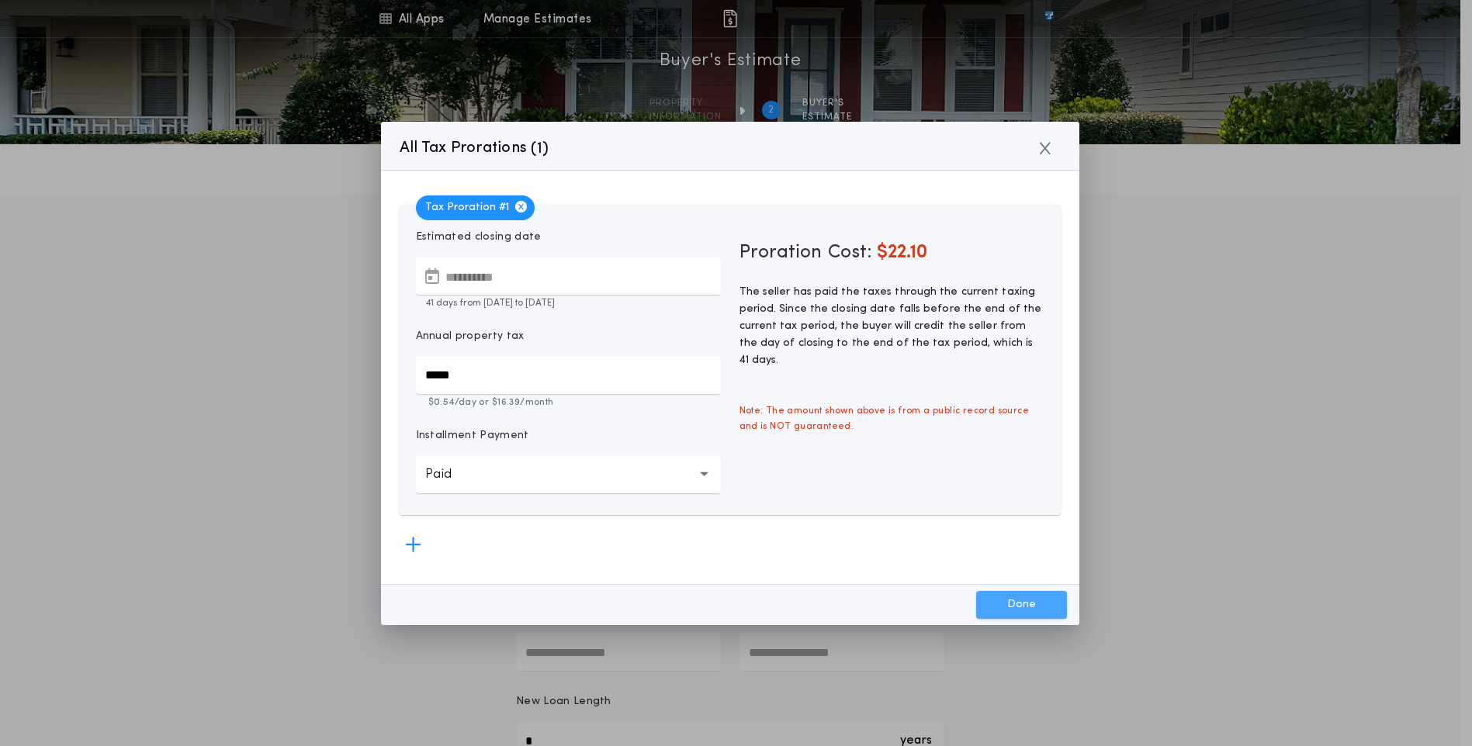 The height and width of the screenshot is (746, 1472). What do you see at coordinates (568, 376) in the screenshot?
I see `input: Annual property tax` at bounding box center [568, 376].